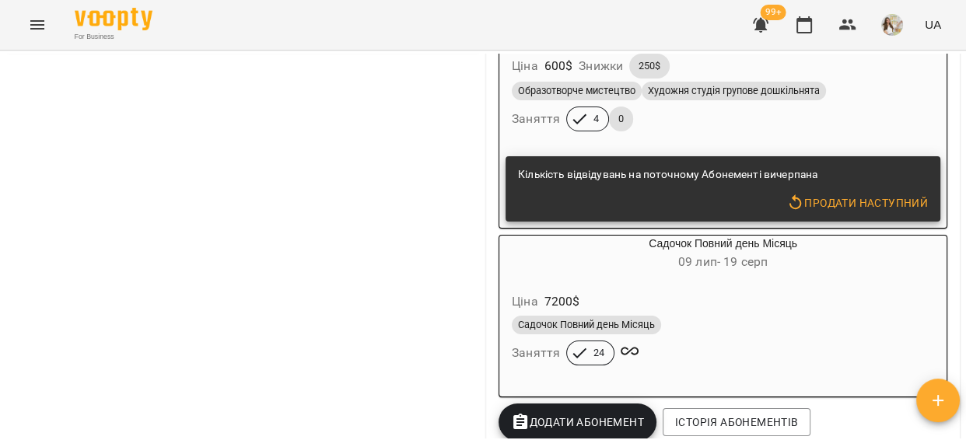 The height and width of the screenshot is (447, 966). What do you see at coordinates (37, 25) in the screenshot?
I see `button: Menu` at bounding box center [37, 25].